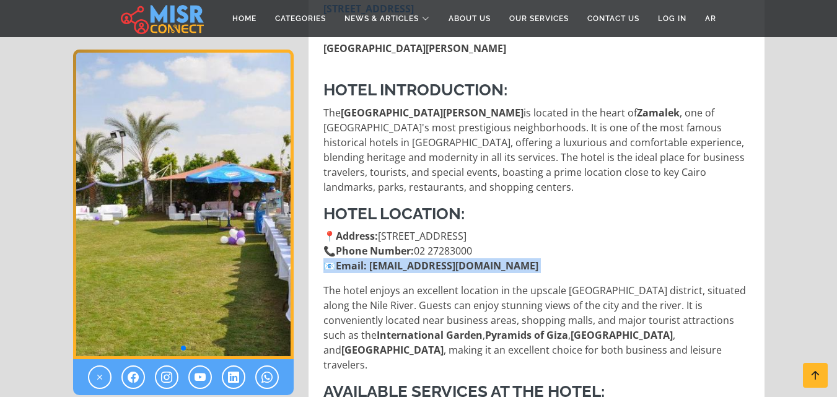  What do you see at coordinates (174, 348) in the screenshot?
I see `span: Go to slide 1` at bounding box center [174, 348].